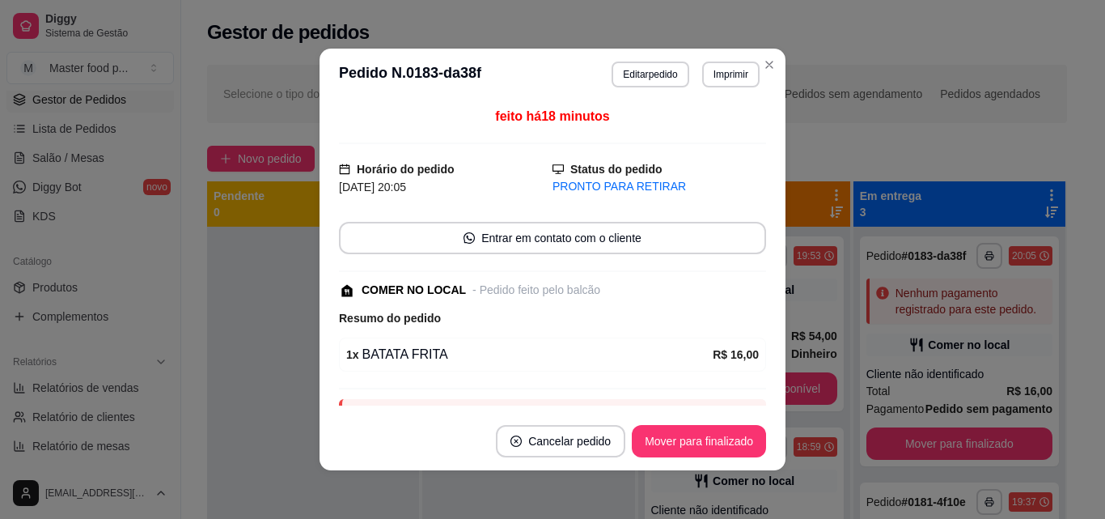  What do you see at coordinates (731, 74) in the screenshot?
I see `button: Imprimir` at bounding box center [731, 74].